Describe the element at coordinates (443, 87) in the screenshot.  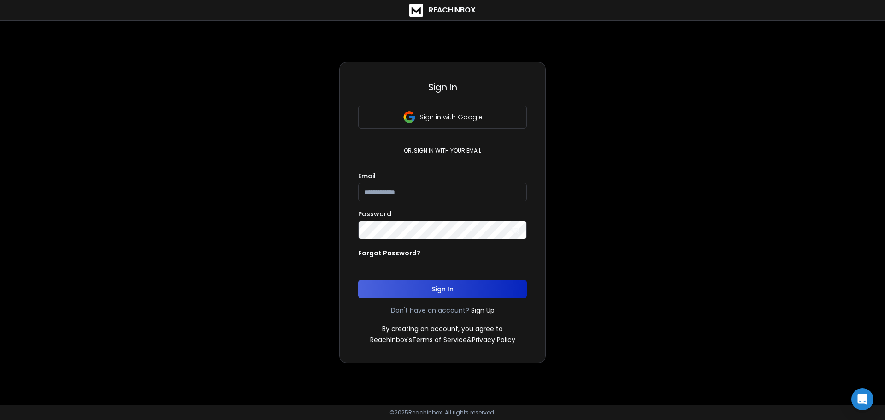
I see `h3: Sign In` at that location.